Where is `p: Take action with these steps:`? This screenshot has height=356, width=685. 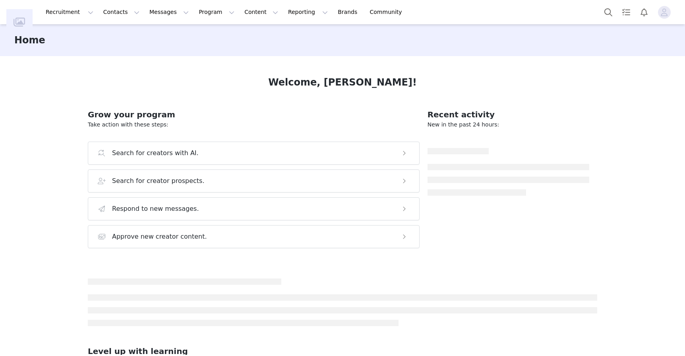
p: Take action with these steps: is located at coordinates (254, 124).